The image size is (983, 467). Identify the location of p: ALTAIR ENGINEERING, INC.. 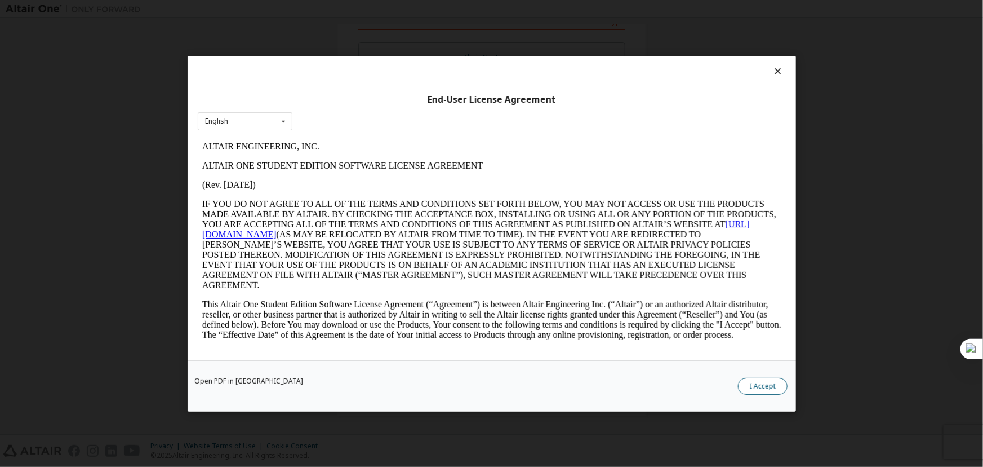
(294, 10).